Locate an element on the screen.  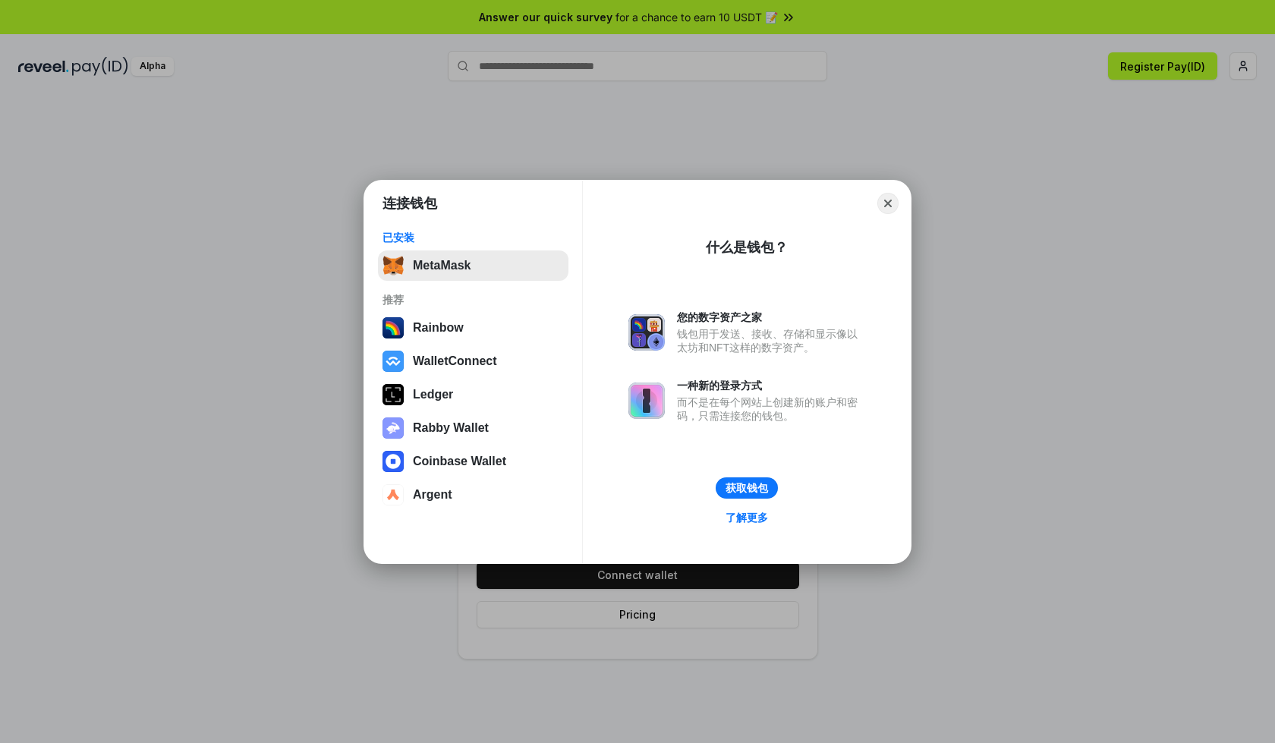
h1: 连接钱包 is located at coordinates (410, 203).